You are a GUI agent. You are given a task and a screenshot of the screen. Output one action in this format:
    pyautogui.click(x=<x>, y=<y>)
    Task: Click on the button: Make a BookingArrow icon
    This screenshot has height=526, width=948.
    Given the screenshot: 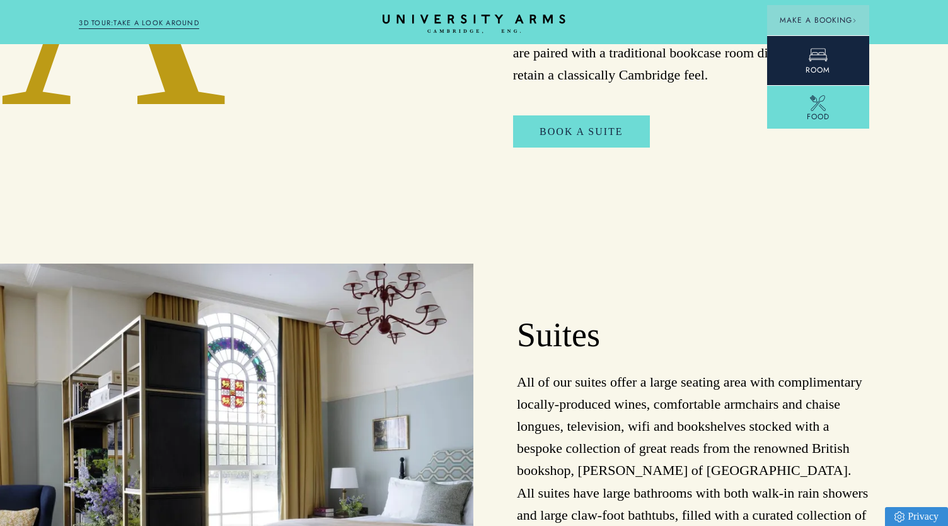 What is the action you would take?
    pyautogui.click(x=818, y=20)
    